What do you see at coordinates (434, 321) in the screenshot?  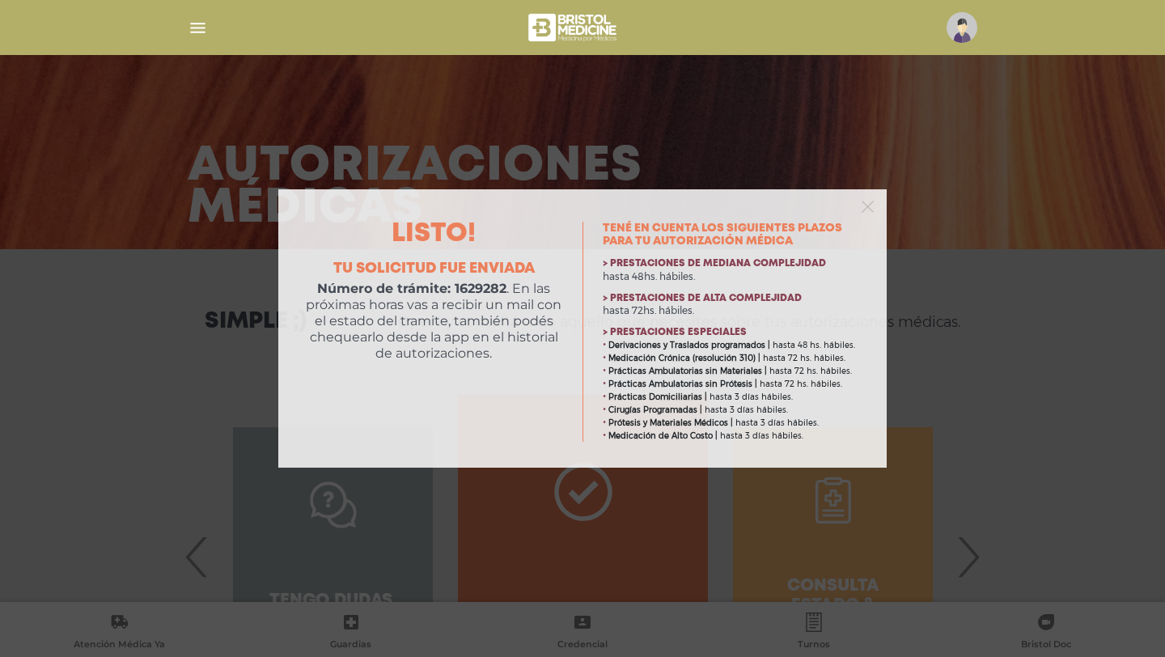 I see `p: . En las próximas horas vas a recibir un mail con el estado del tramite, también podés chequearlo...` at bounding box center [434, 321].